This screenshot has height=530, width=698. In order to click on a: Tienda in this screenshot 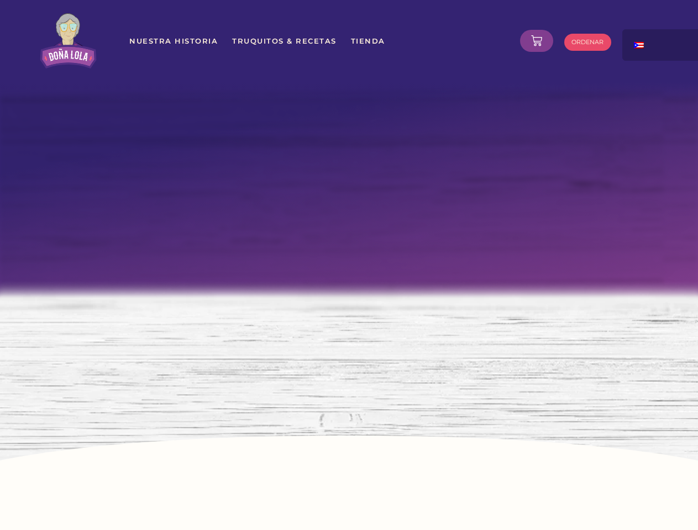, I will do `click(368, 41)`.